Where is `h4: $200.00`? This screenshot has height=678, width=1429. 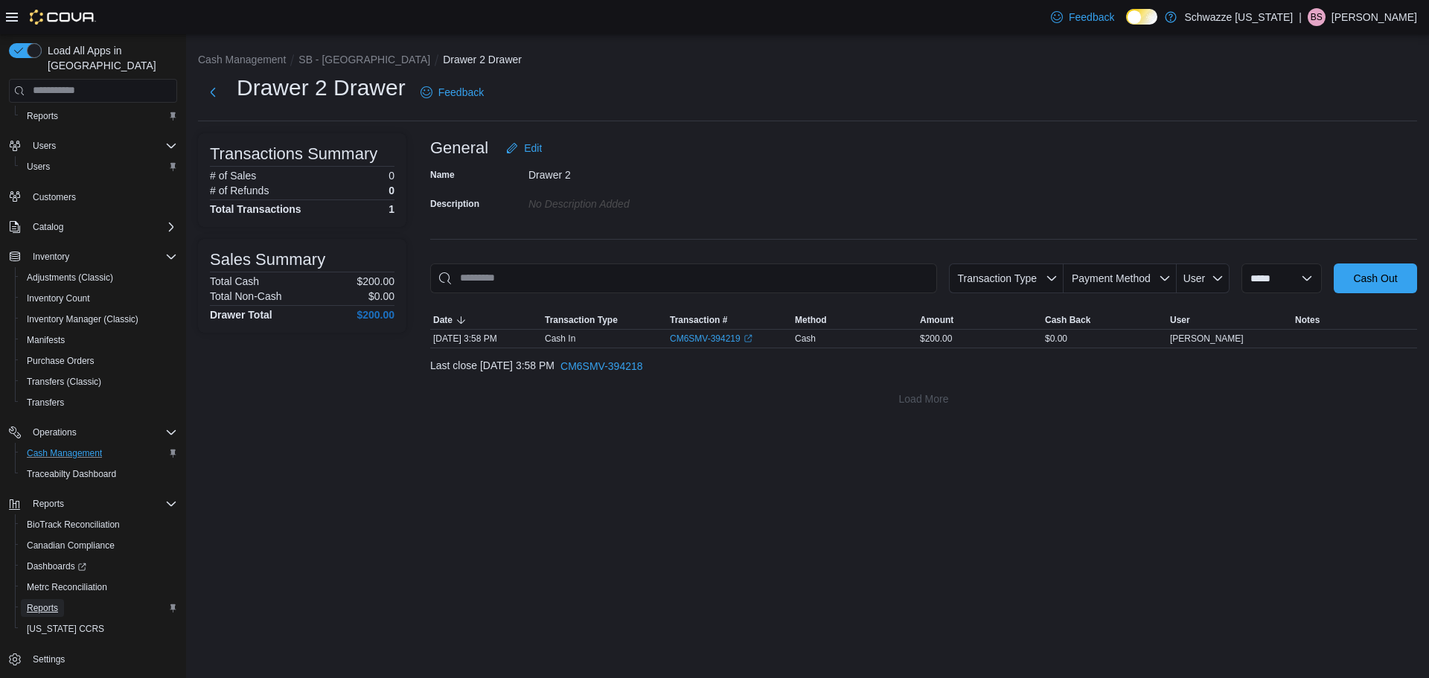
h4: $200.00 is located at coordinates (375, 315).